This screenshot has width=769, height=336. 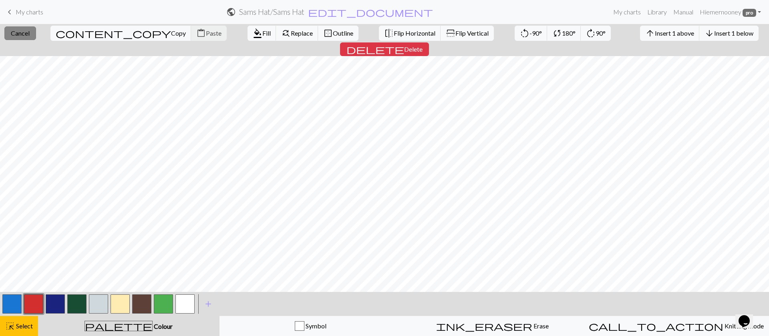 I want to click on span: border_outer, so click(x=328, y=33).